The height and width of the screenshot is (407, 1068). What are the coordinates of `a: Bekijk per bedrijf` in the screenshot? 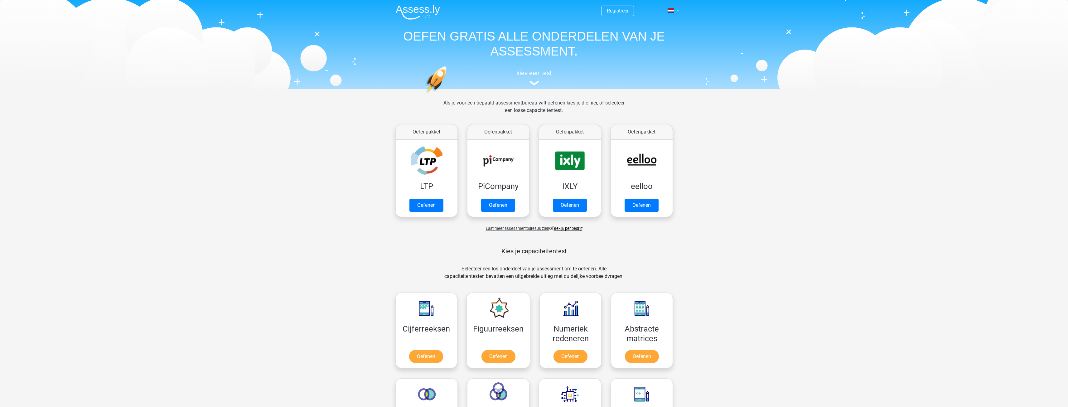 It's located at (568, 228).